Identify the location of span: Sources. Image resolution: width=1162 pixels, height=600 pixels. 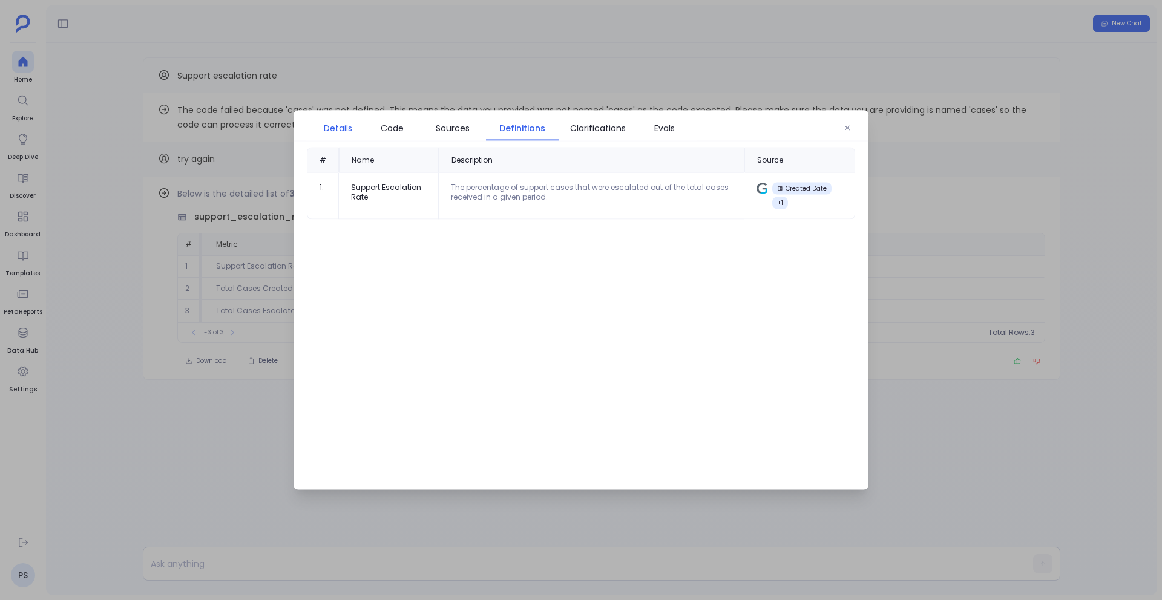
(453, 128).